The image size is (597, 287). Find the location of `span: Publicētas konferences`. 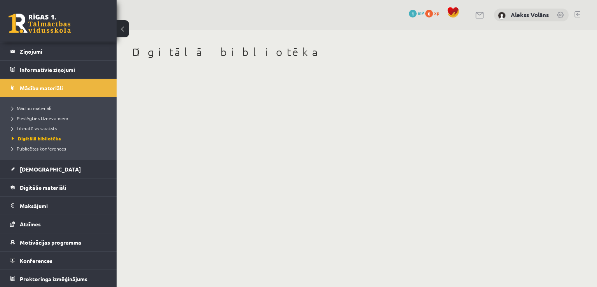

span: Publicētas konferences is located at coordinates (39, 148).